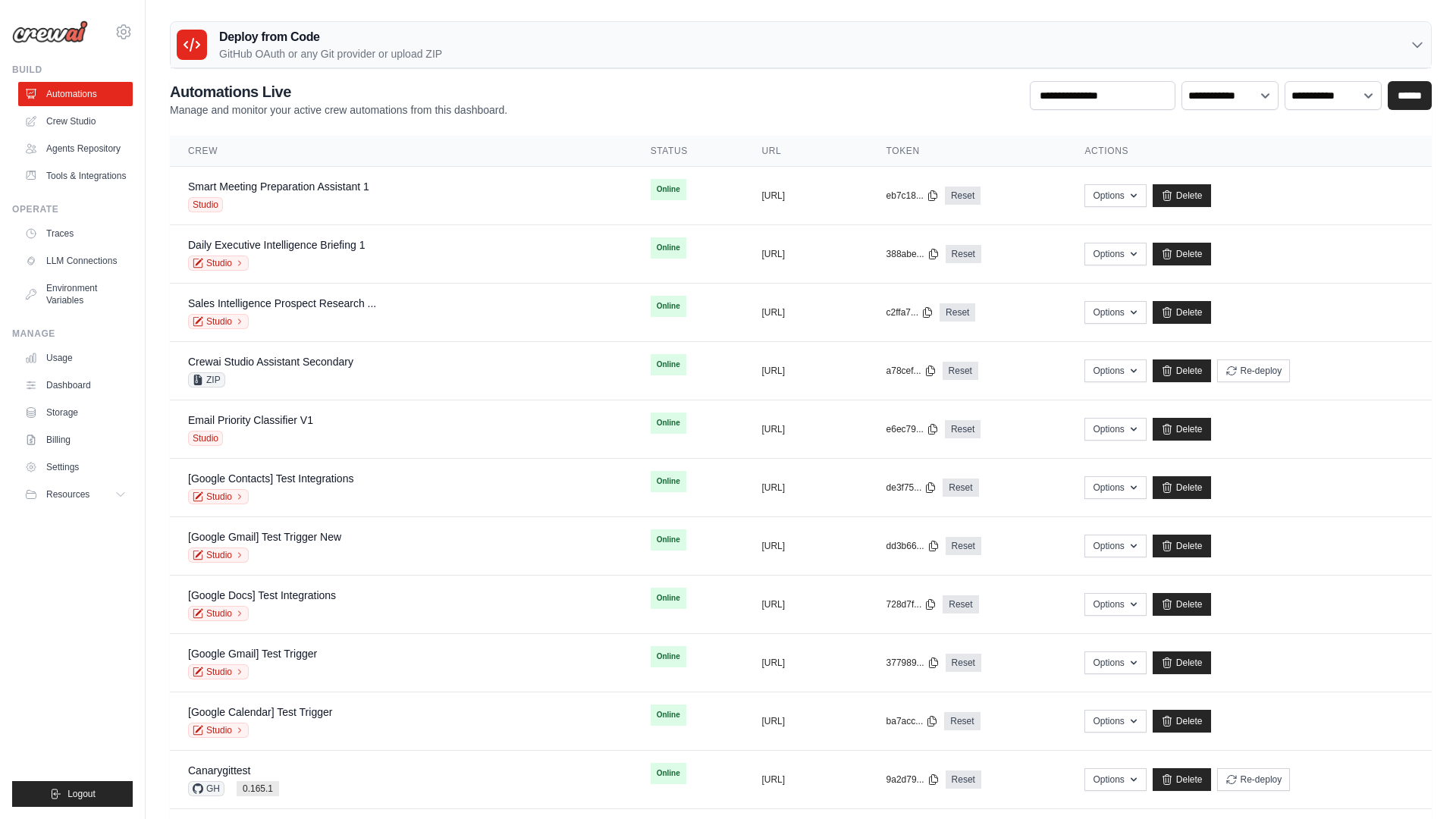 The width and height of the screenshot is (1456, 819). I want to click on a: Settings, so click(75, 466).